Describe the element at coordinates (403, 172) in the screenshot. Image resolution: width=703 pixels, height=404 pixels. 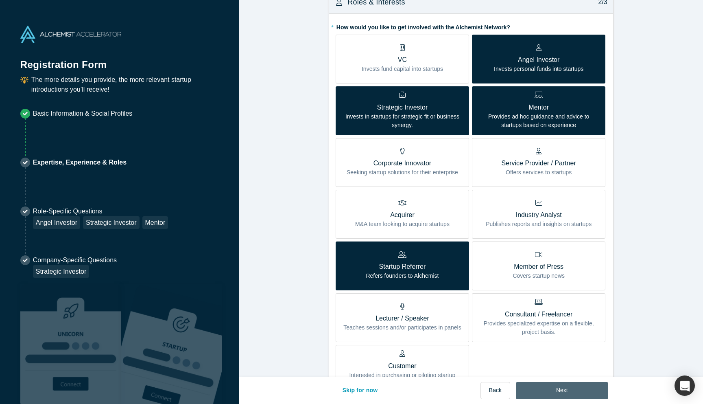
I see `p: Seeking startup solutions for their enterprise` at that location.